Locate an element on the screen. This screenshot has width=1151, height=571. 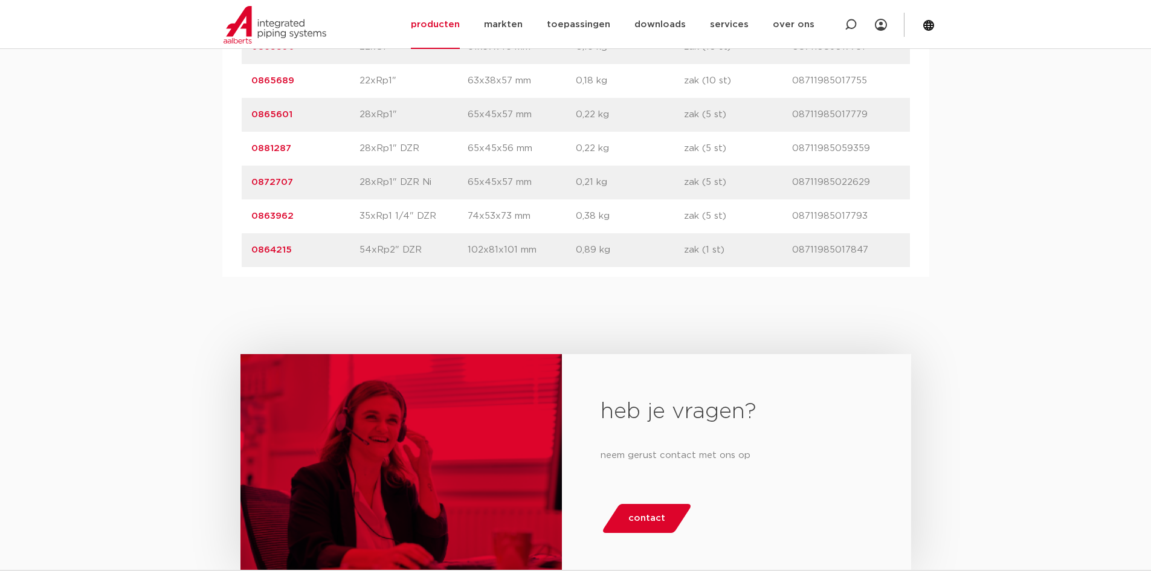
p: 63x38x57 mm is located at coordinates (521, 81).